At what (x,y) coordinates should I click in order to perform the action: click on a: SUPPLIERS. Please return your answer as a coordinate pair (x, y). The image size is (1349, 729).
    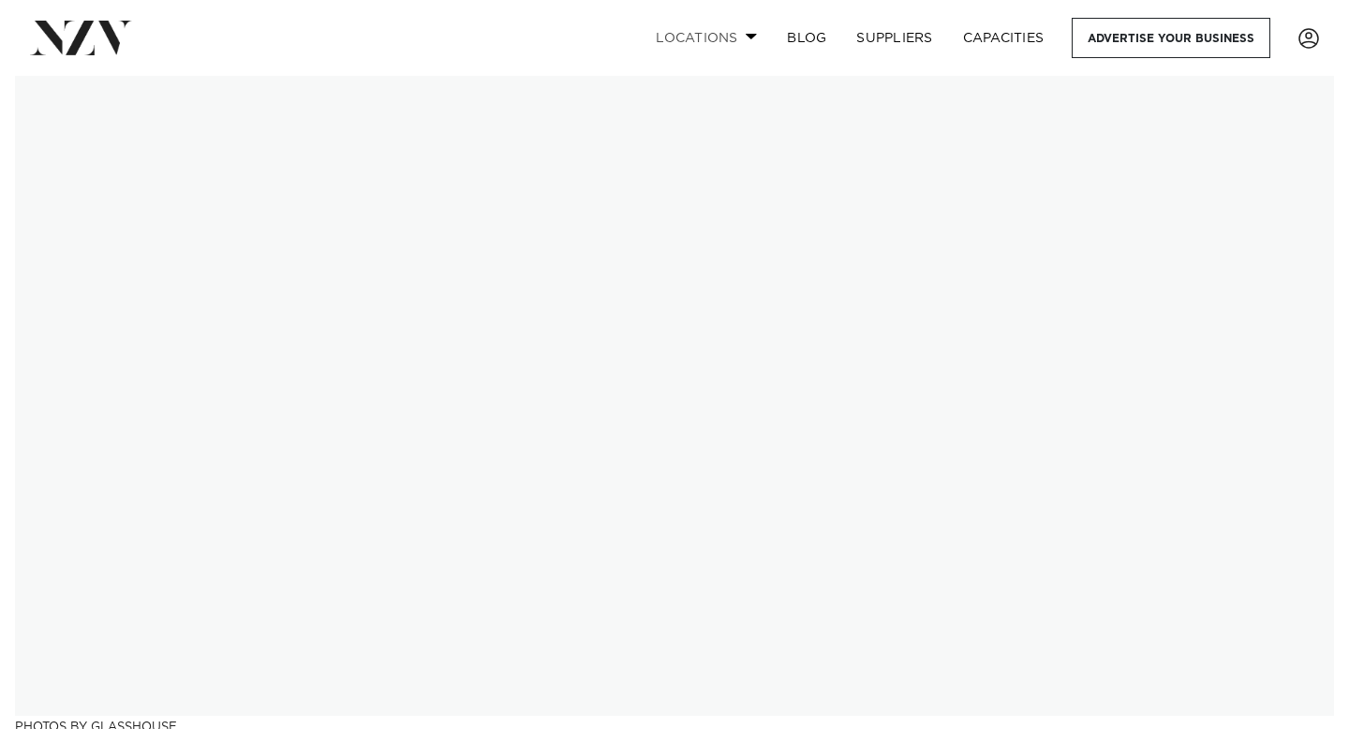
    Looking at the image, I should click on (894, 37).